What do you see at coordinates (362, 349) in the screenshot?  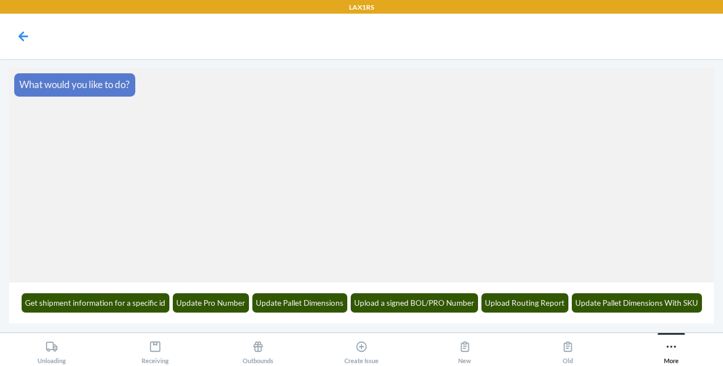 I see `button: Create Issue` at bounding box center [362, 349].